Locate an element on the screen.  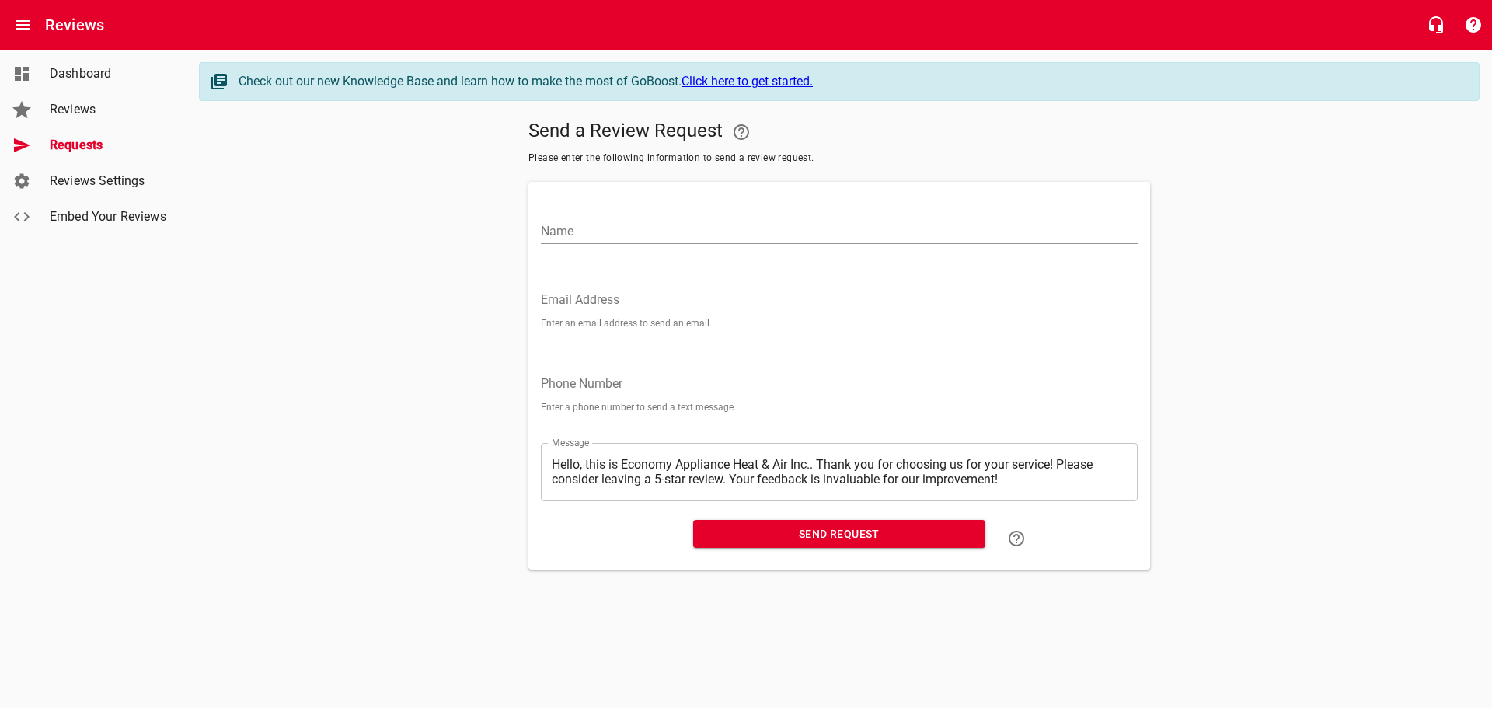
textarea: Hello, this is Economy Appliance Heat & Air Inc.. Thank you for choosing us for your service! Ple... is located at coordinates (839, 472).